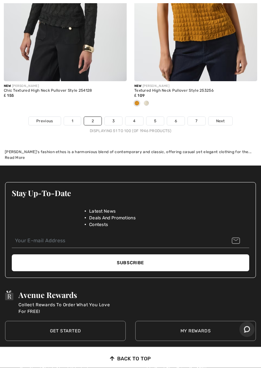 The height and width of the screenshot is (368, 261). I want to click on span: Latest News, so click(102, 211).